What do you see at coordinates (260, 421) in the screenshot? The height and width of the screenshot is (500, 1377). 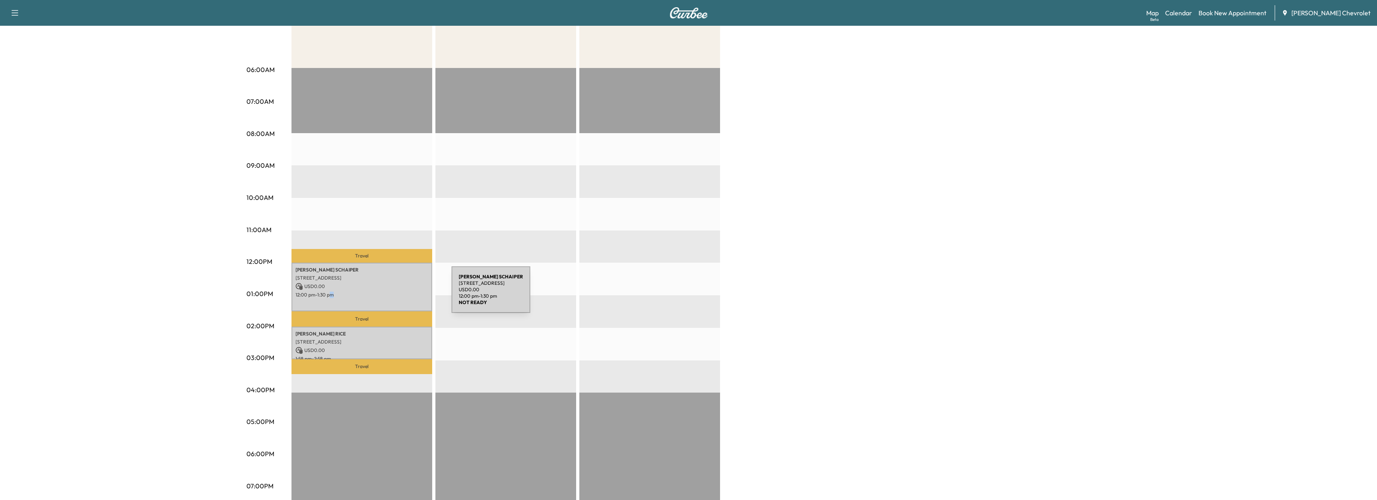 I see `p: 05:00PM` at bounding box center [260, 421].